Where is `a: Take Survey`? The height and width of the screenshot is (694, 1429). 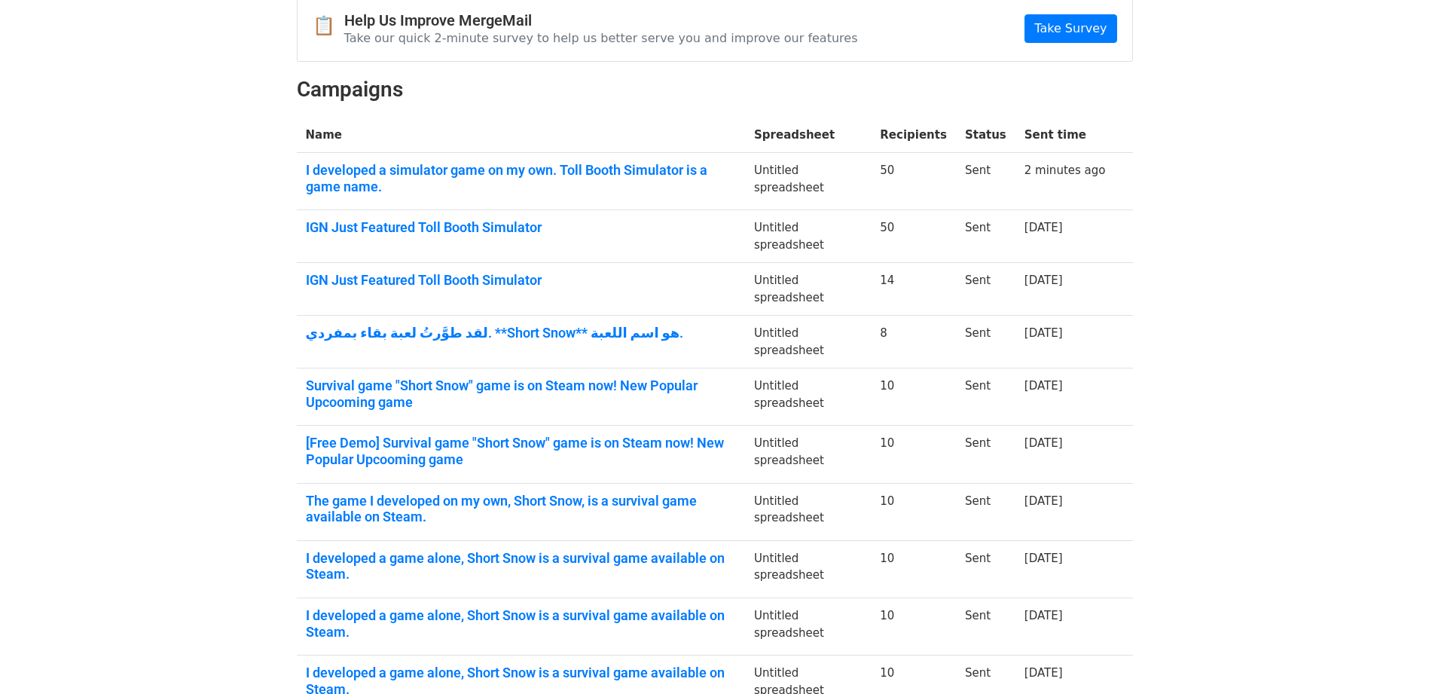
a: Take Survey is located at coordinates (1070, 29).